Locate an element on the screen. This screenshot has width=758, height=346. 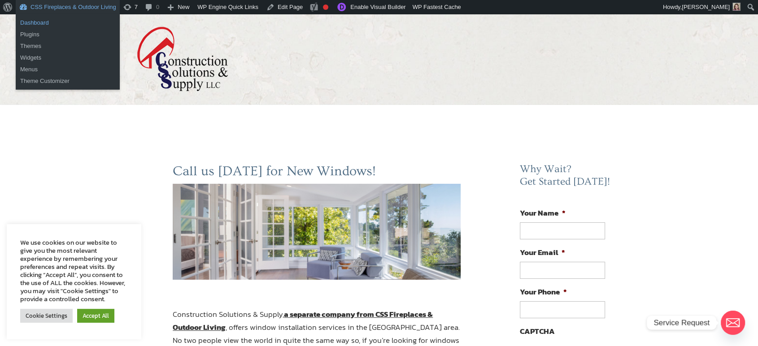
img: windows-jacksonville-fl-ormond-beach-fl-construction-solutions is located at coordinates (316, 232).